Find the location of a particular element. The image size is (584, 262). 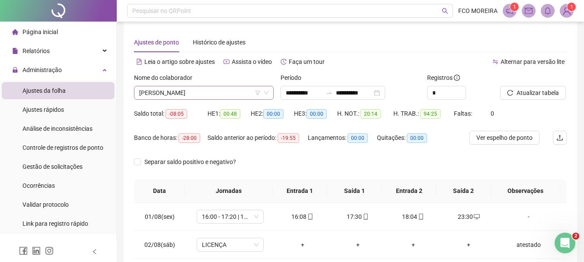

label: Período is located at coordinates (293, 78).